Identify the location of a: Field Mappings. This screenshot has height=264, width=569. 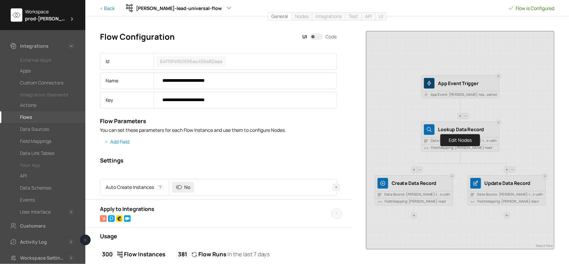
(47, 141).